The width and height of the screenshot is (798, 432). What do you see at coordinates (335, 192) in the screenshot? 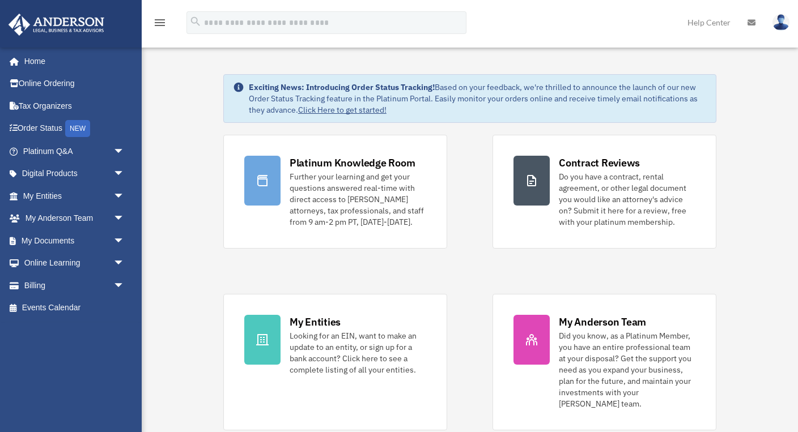
I see `a: Platinum Knowledge Room Further your learning and get your questions answered real-time with dire...` at bounding box center [335, 192].